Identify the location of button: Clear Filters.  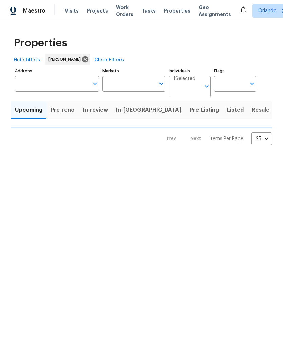
(109, 60).